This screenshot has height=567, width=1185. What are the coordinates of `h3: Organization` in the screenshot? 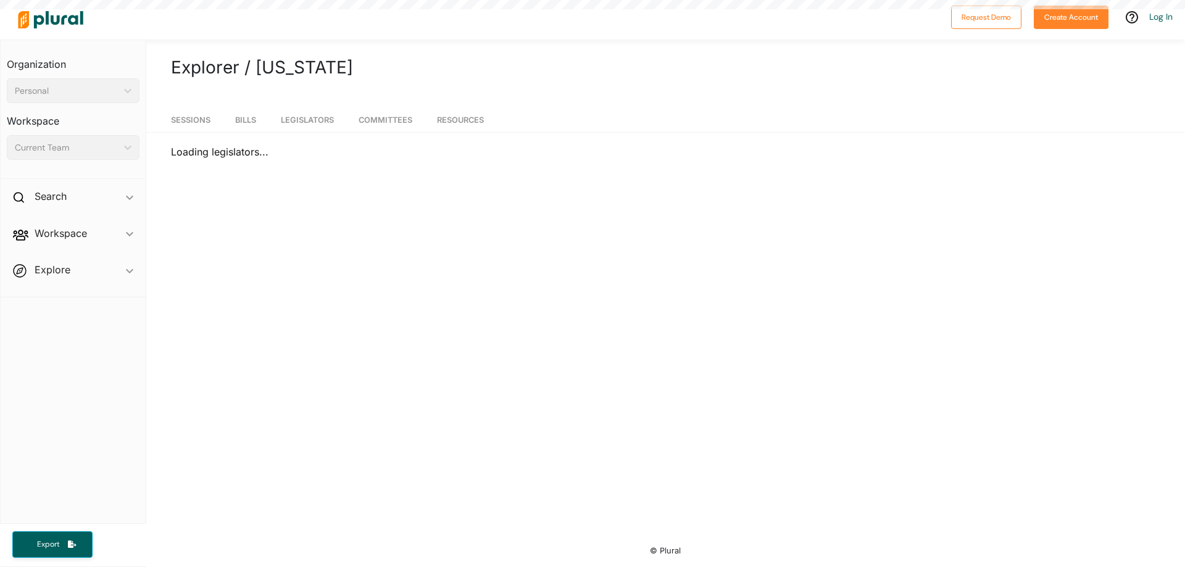 It's located at (73, 60).